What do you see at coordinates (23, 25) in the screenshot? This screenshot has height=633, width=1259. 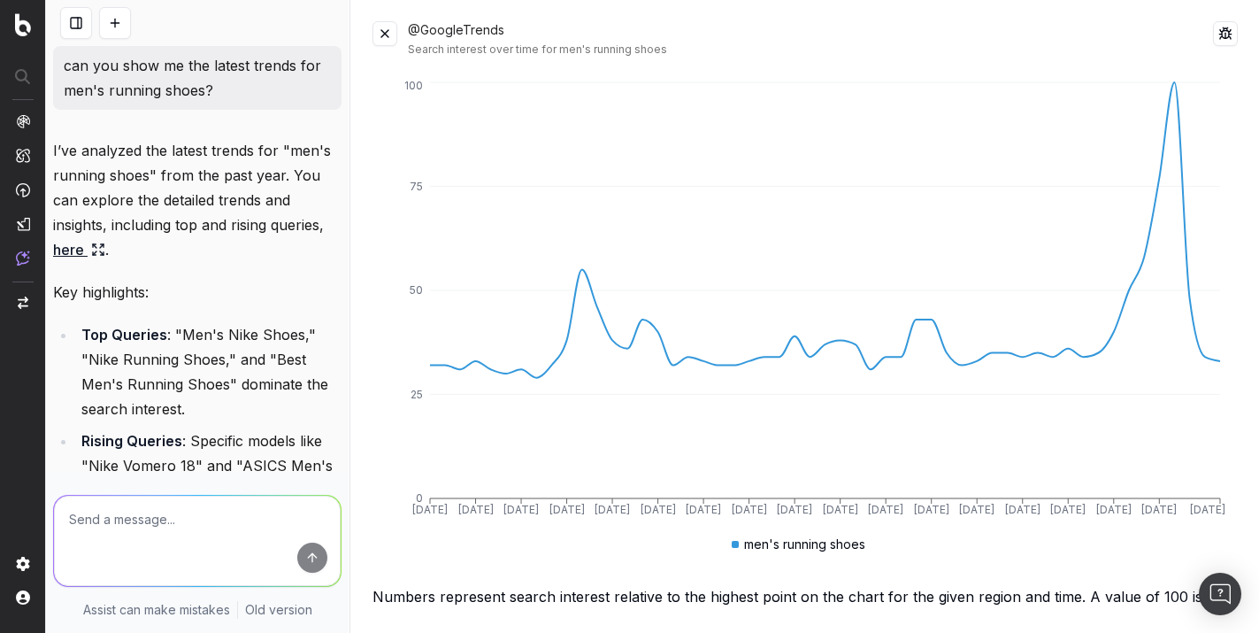 I see `img: Botify logo` at bounding box center [23, 25].